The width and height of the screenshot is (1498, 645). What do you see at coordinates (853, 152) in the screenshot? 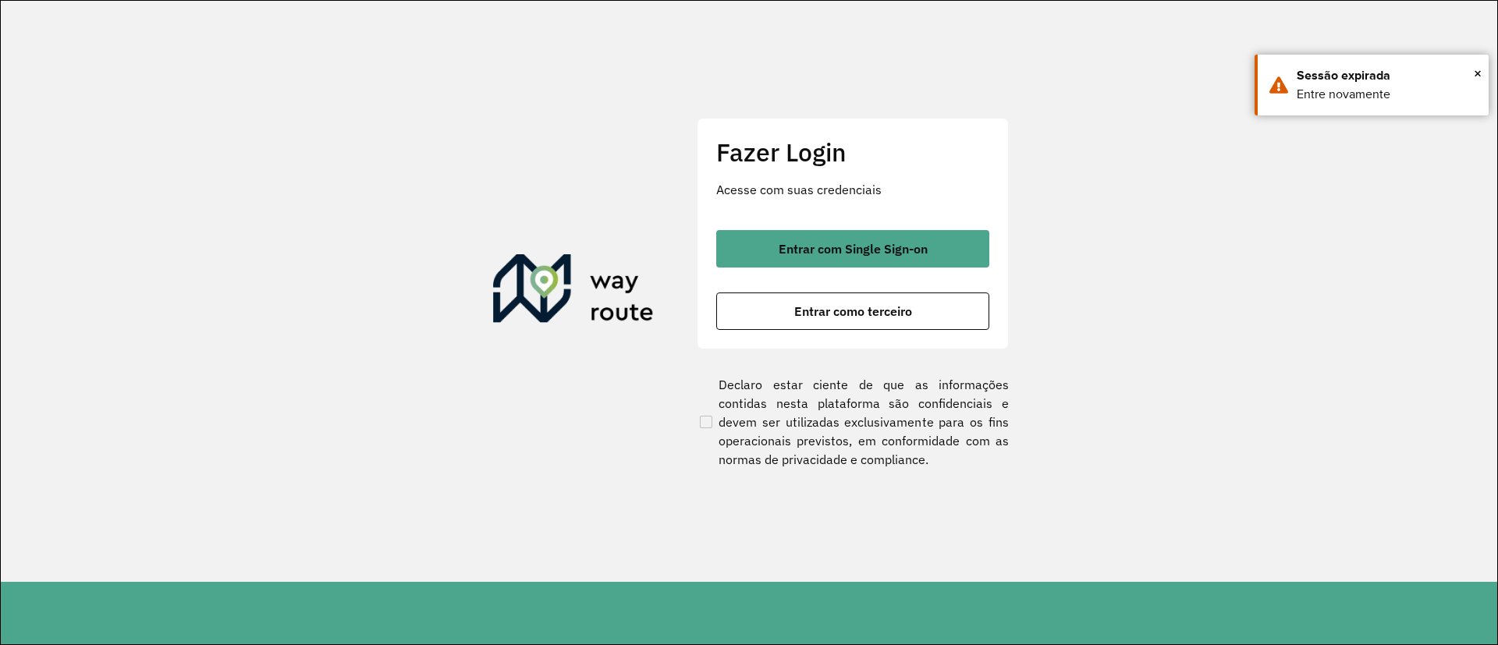
I see `h2: Fazer Login` at bounding box center [853, 152].